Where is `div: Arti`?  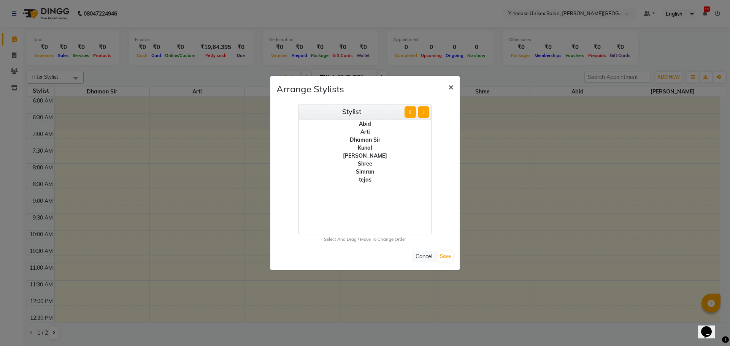 div: Arti is located at coordinates (365, 132).